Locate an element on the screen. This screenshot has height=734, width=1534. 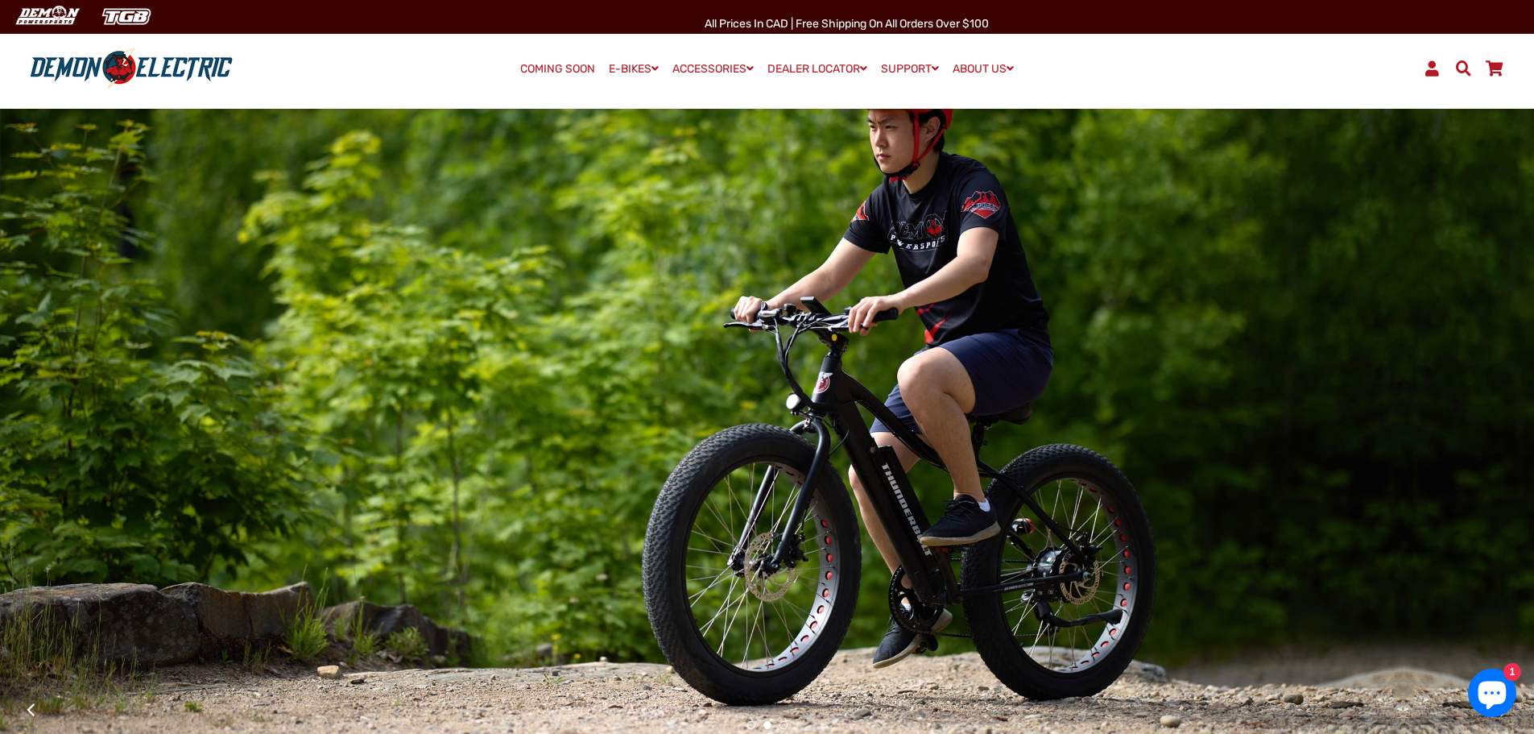
a: E-BIKES is located at coordinates (634, 68).